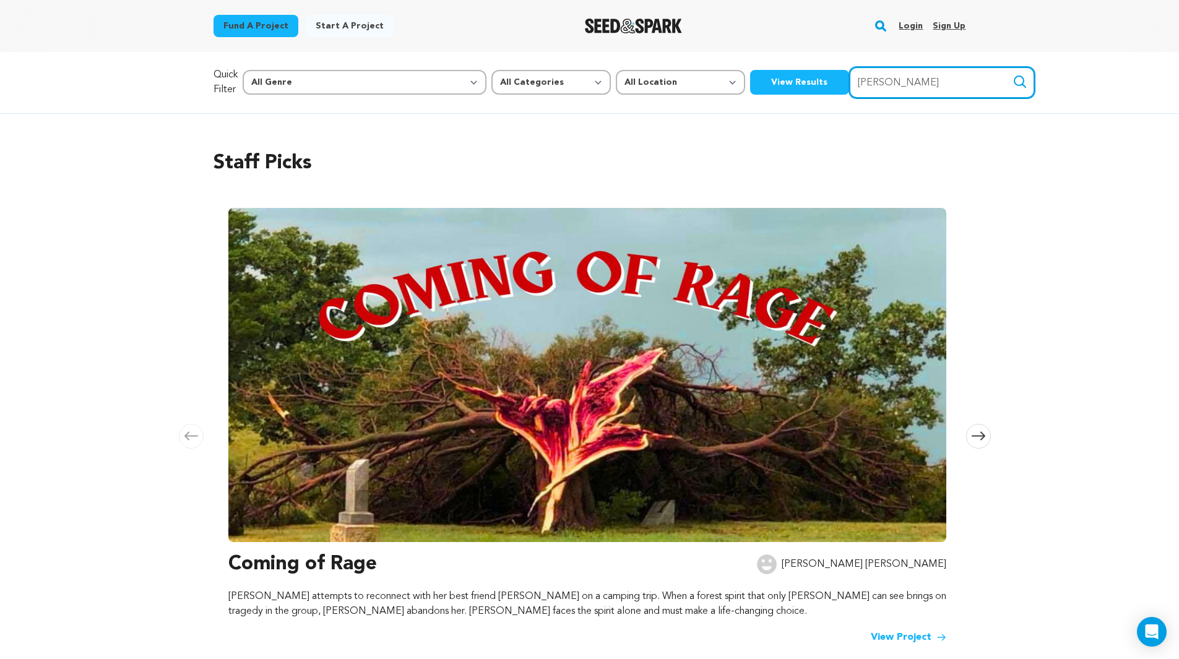 The width and height of the screenshot is (1179, 659). What do you see at coordinates (590, 163) in the screenshot?
I see `h2: Staff Picks` at bounding box center [590, 163].